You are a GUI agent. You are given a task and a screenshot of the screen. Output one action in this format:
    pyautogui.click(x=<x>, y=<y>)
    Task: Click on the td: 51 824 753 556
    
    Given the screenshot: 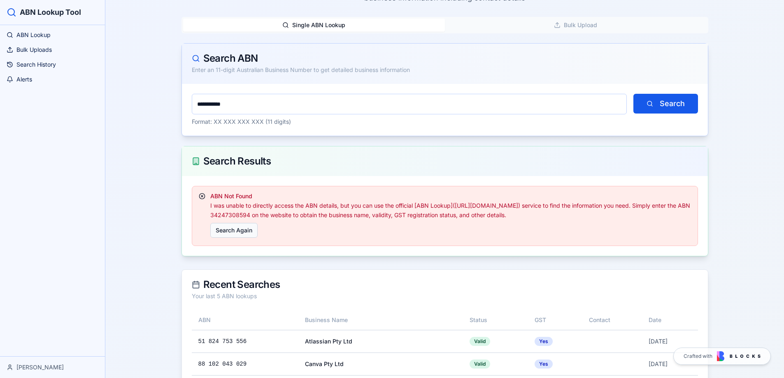 What is the action you would take?
    pyautogui.click(x=245, y=341)
    